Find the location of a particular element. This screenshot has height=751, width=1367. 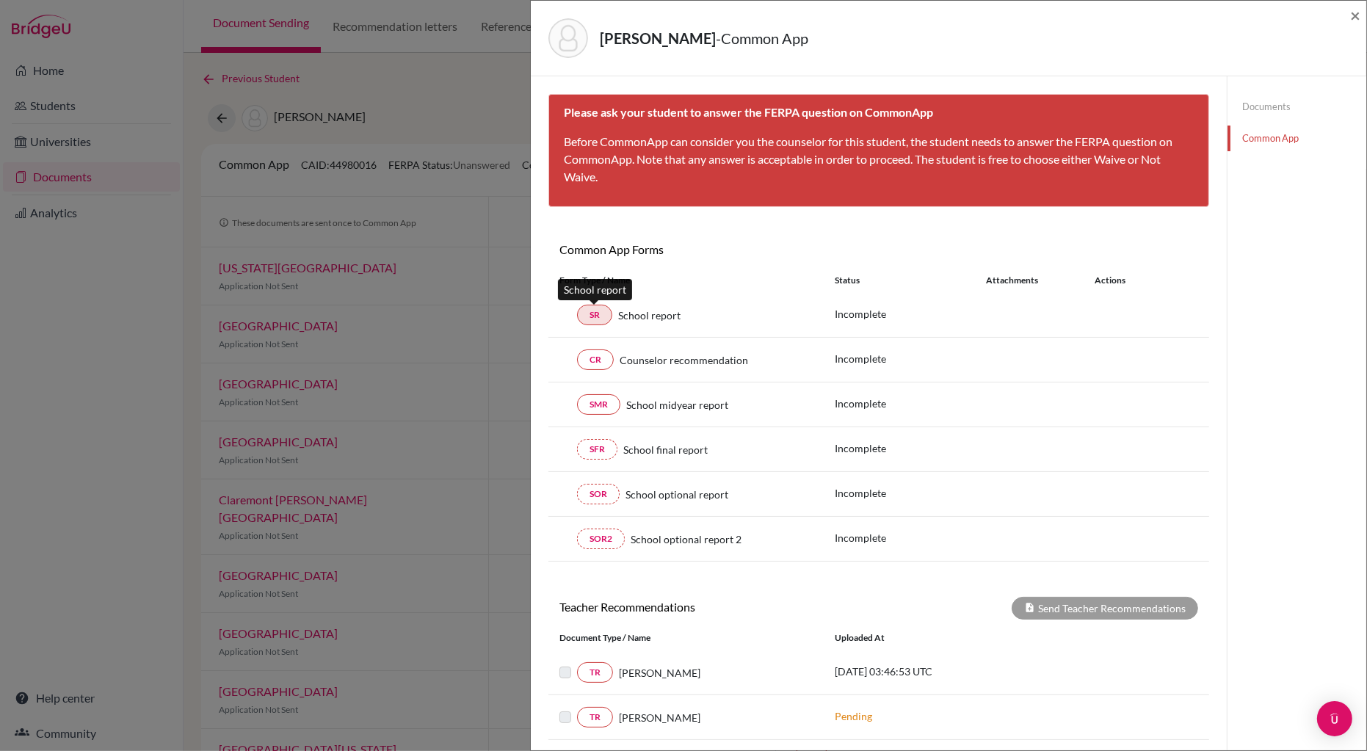

div: Open Intercom Messenger is located at coordinates (1334, 718).